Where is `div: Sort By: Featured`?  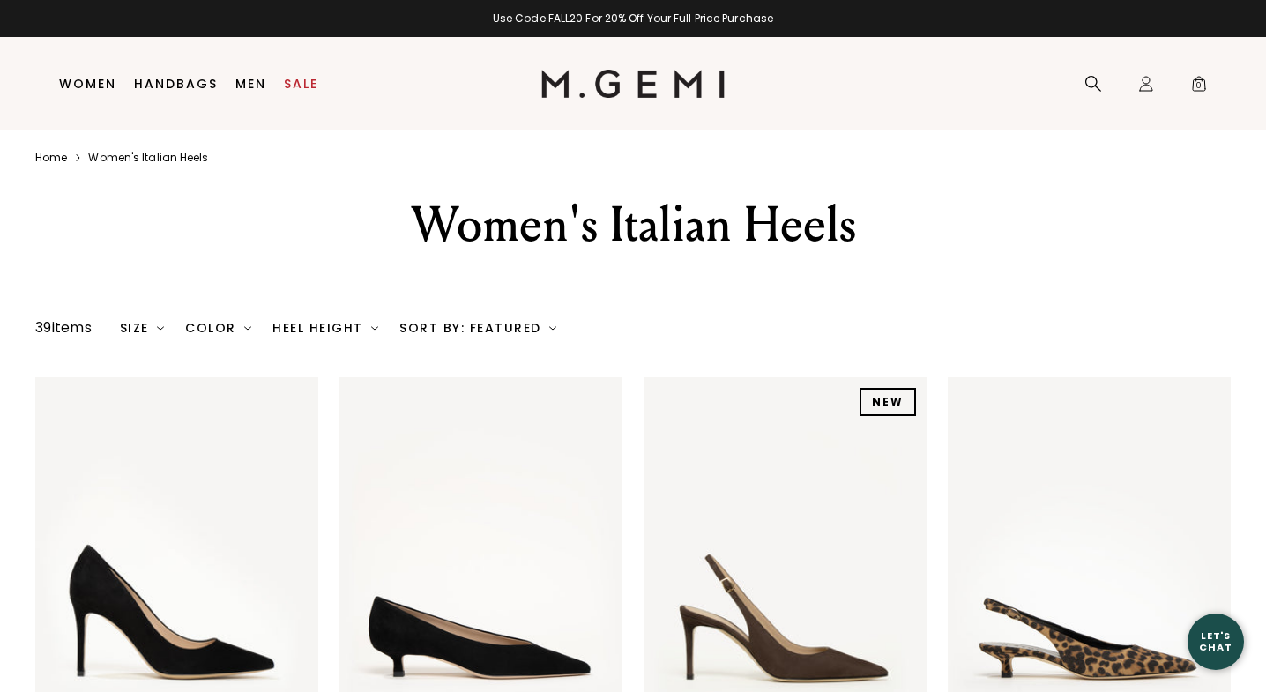
div: Sort By: Featured is located at coordinates (478, 328).